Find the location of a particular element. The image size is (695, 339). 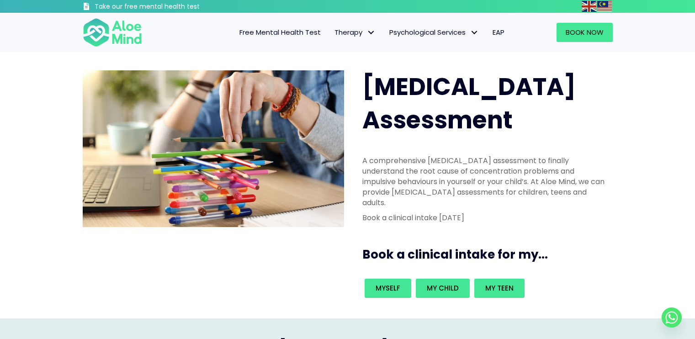

span: Myself is located at coordinates (388, 288).